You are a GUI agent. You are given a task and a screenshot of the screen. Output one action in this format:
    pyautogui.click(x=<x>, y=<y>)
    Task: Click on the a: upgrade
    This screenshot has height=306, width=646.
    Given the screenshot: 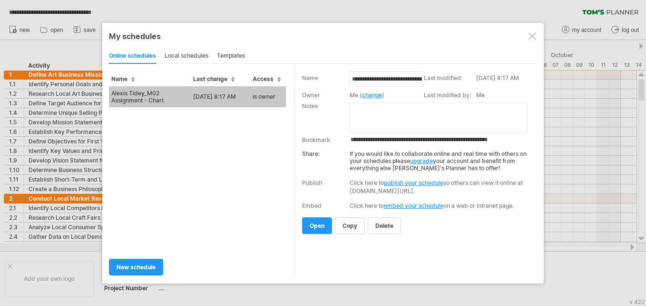 What is the action you would take?
    pyautogui.click(x=422, y=160)
    